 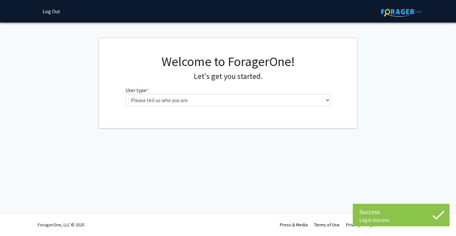 What do you see at coordinates (401, 12) in the screenshot?
I see `img: ForagerOne Logo` at bounding box center [401, 12].